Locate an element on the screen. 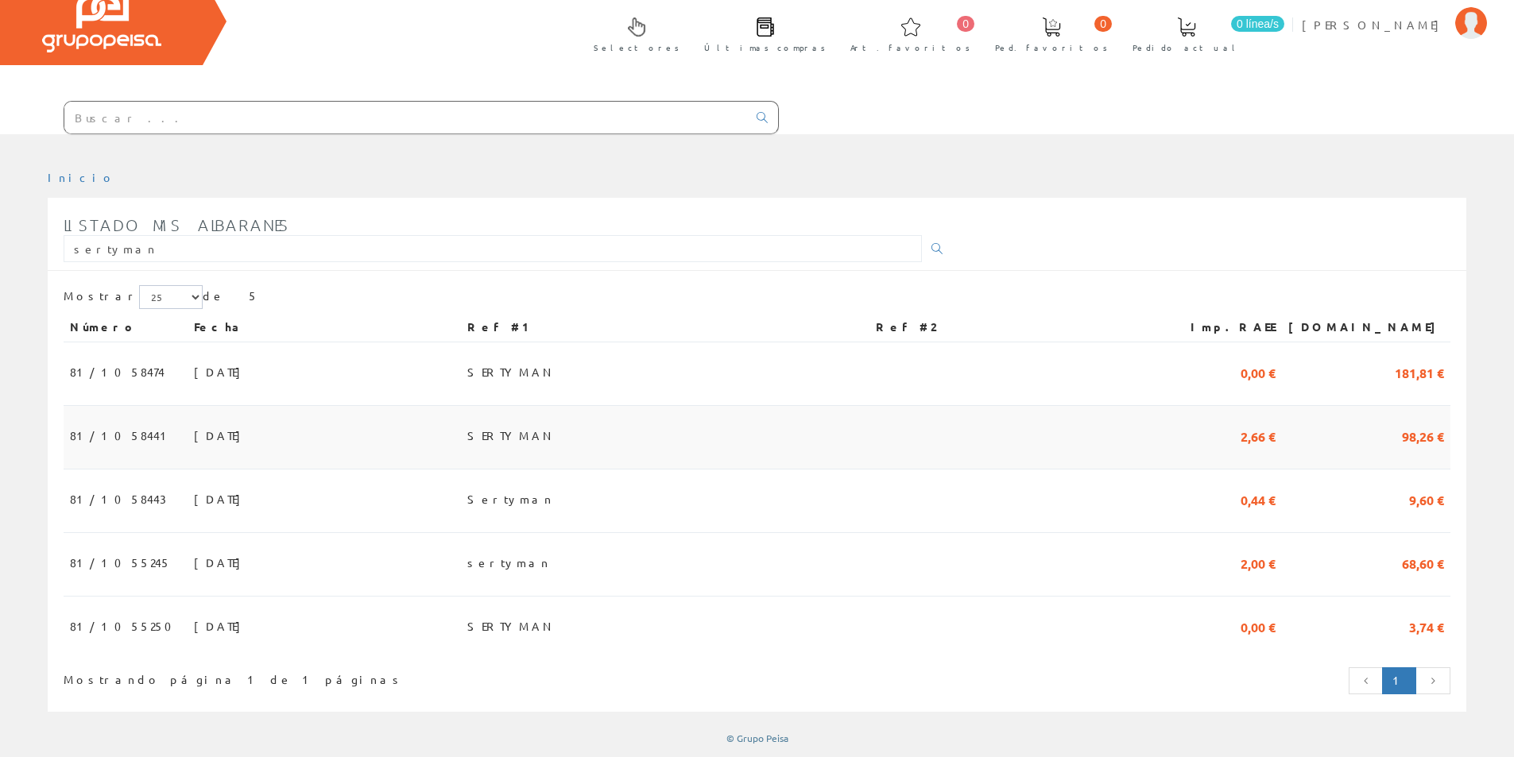 This screenshot has height=757, width=1514. span: 81/1058443 is located at coordinates (118, 499).